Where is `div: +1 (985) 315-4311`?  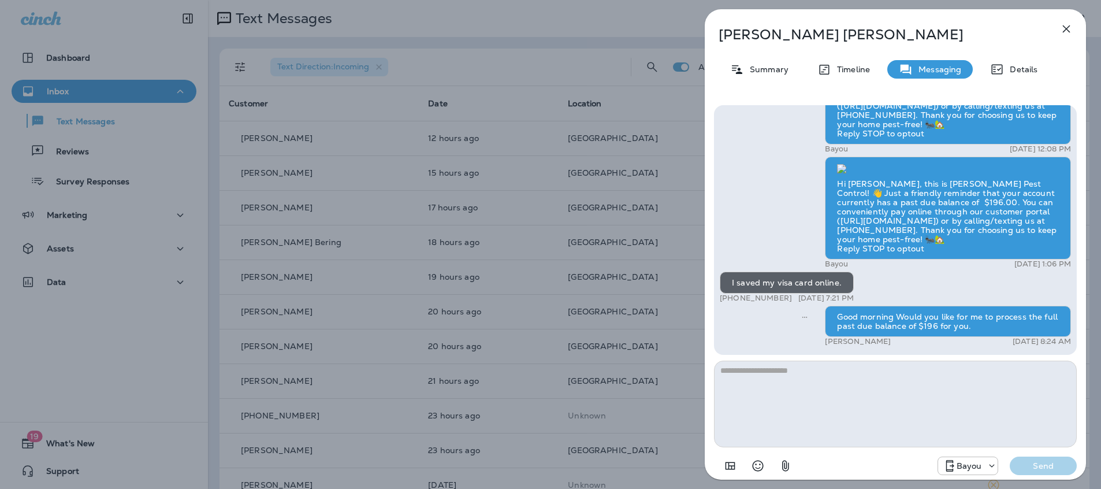
div: +1 (985) 315-4311 is located at coordinates (968, 465).